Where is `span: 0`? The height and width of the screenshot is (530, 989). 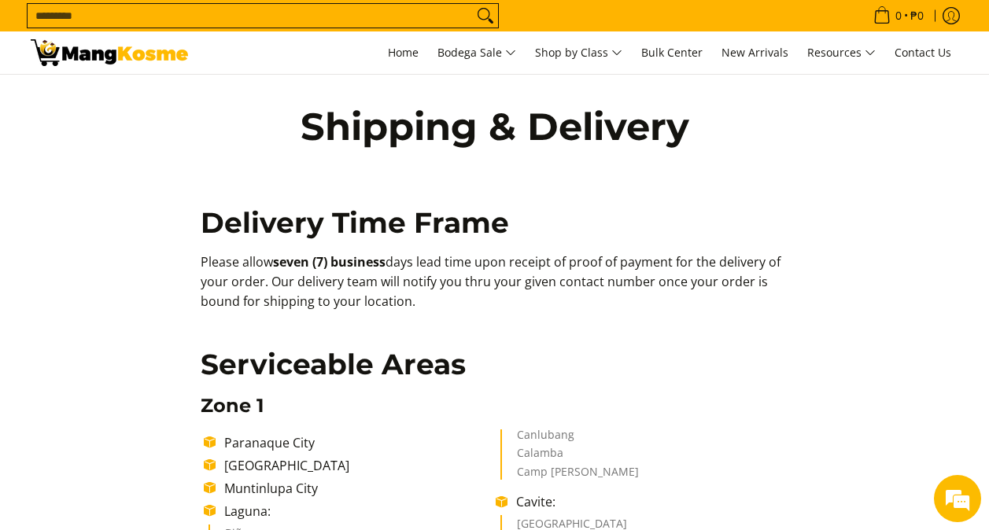
span: 0 is located at coordinates (898, 16).